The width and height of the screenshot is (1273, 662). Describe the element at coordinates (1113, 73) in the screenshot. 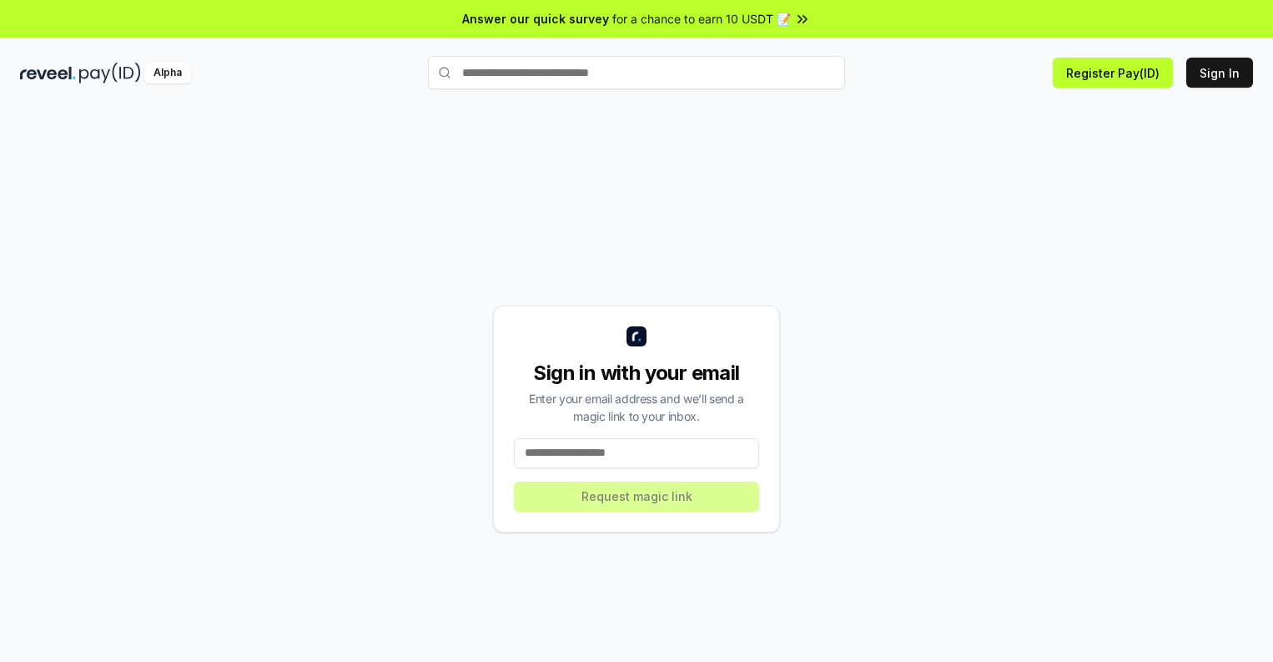

I see `button: Register Pay(ID)` at that location.